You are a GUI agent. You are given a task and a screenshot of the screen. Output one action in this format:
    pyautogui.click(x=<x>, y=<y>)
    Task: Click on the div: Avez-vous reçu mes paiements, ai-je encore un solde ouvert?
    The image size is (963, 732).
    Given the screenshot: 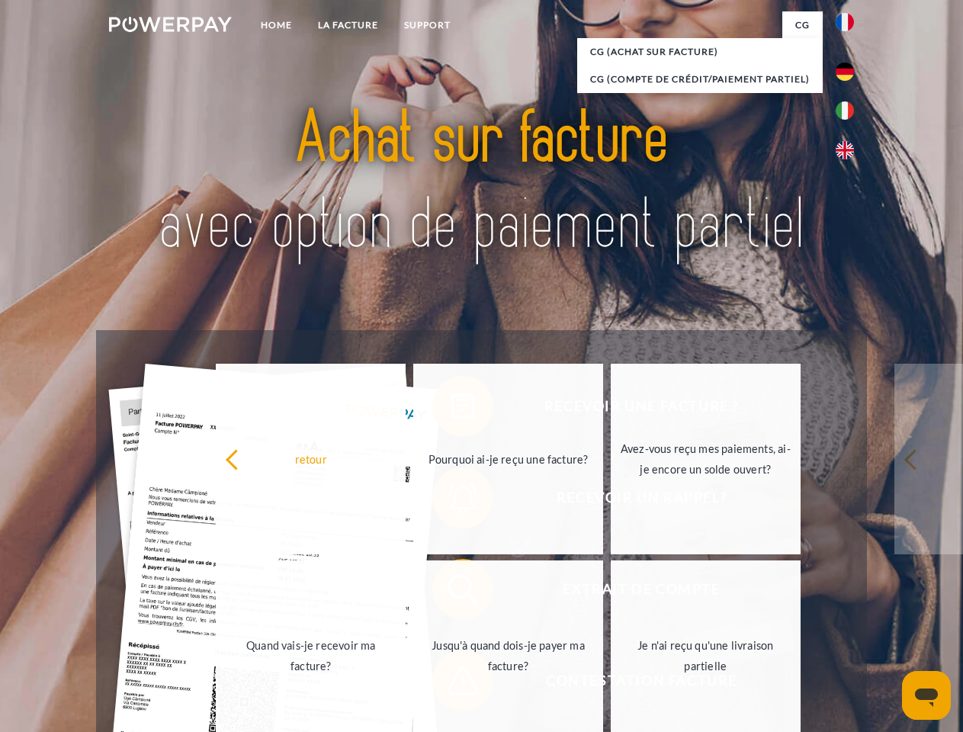 What is the action you would take?
    pyautogui.click(x=705, y=459)
    